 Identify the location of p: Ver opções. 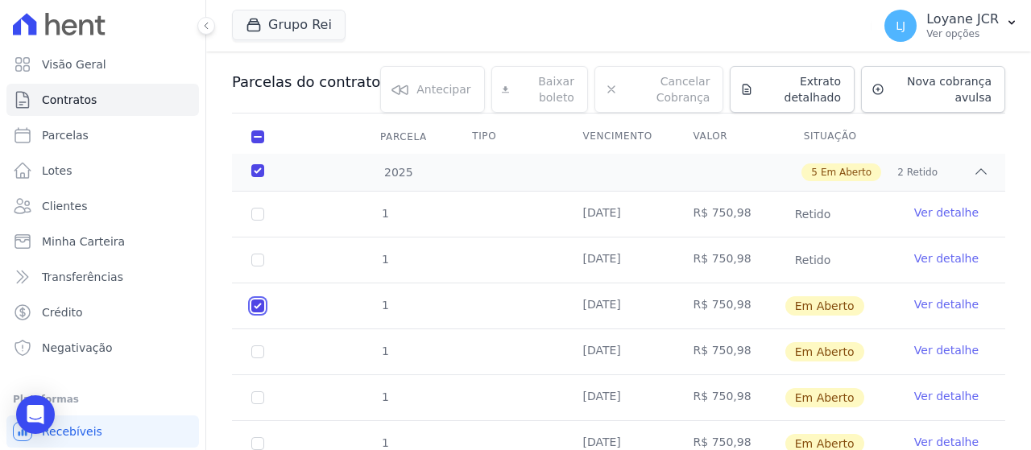
(963, 34).